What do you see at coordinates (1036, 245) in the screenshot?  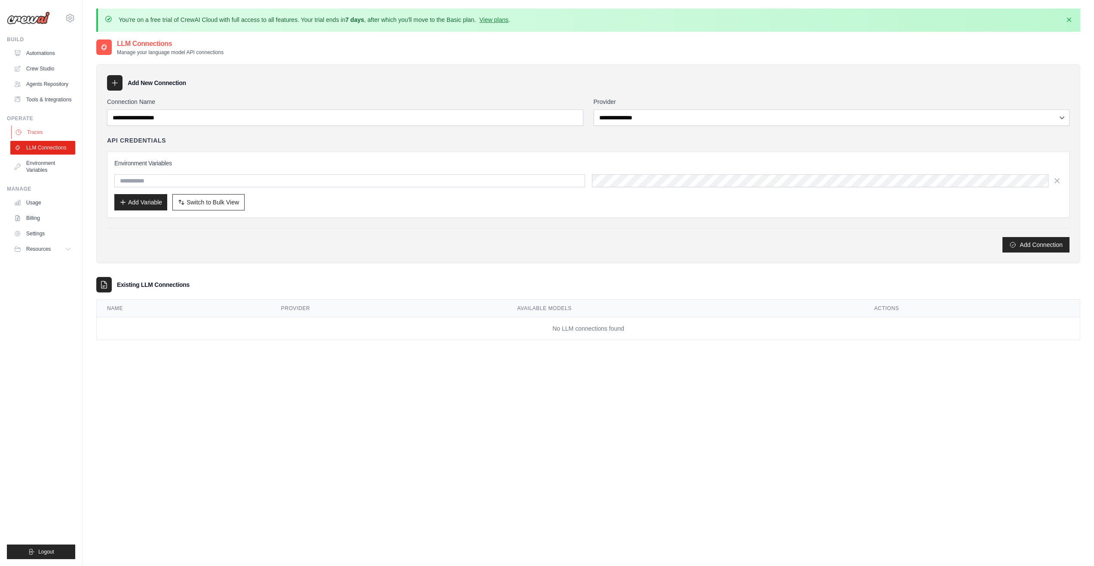 I see `button: Add Connection` at bounding box center [1036, 245].